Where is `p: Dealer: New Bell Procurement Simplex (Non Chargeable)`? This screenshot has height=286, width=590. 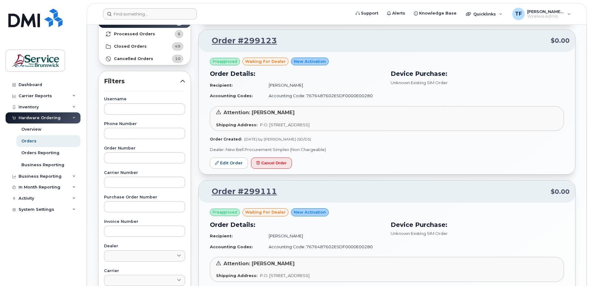
p: Dealer: New Bell Procurement Simplex (Non Chargeable) is located at coordinates (387, 150).